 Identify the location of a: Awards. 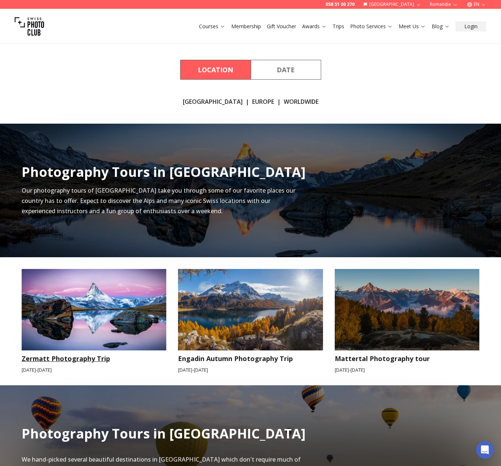
(314, 26).